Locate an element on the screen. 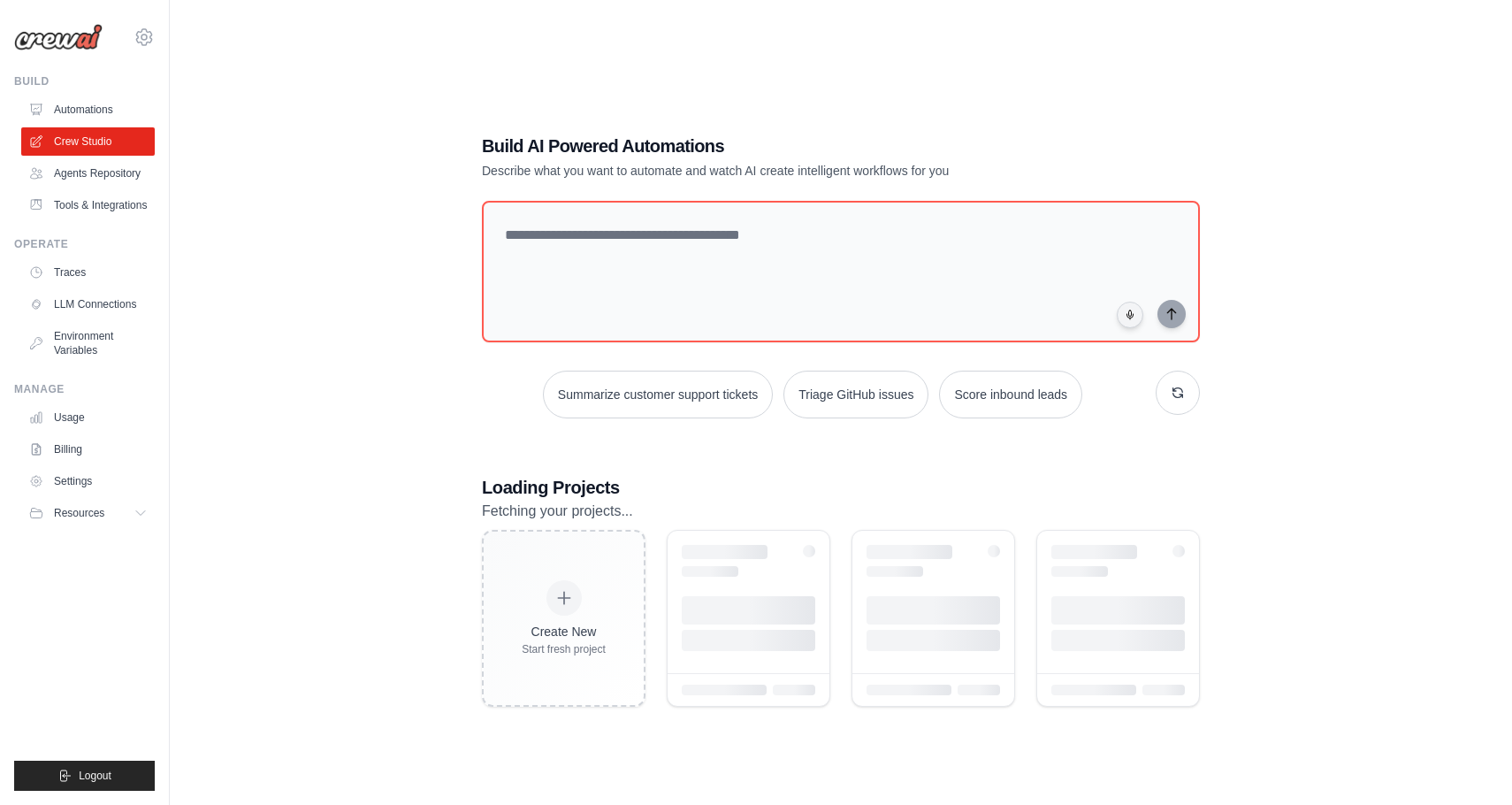 The image size is (1512, 805). a: Crew Studio is located at coordinates (88, 141).